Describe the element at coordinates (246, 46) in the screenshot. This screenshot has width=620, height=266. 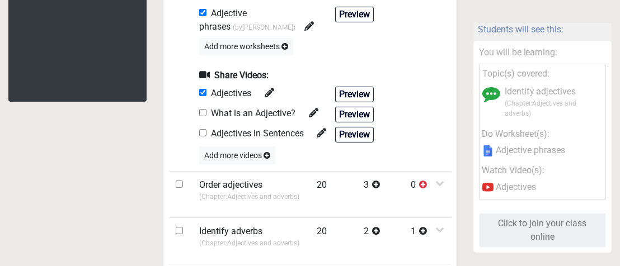
I see `button: Add more worksheets` at that location.